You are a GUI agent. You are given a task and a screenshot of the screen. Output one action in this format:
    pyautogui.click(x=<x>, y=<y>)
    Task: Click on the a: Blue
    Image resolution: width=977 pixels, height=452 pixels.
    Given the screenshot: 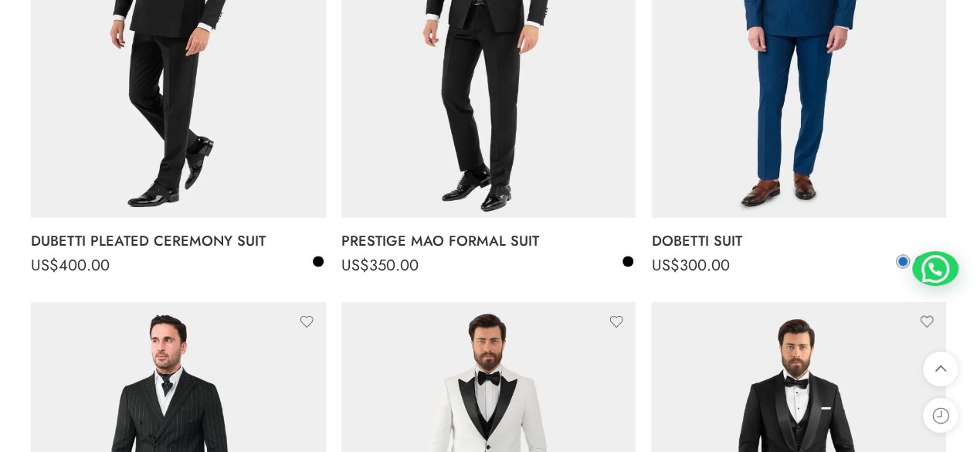 What is the action you would take?
    pyautogui.click(x=903, y=261)
    